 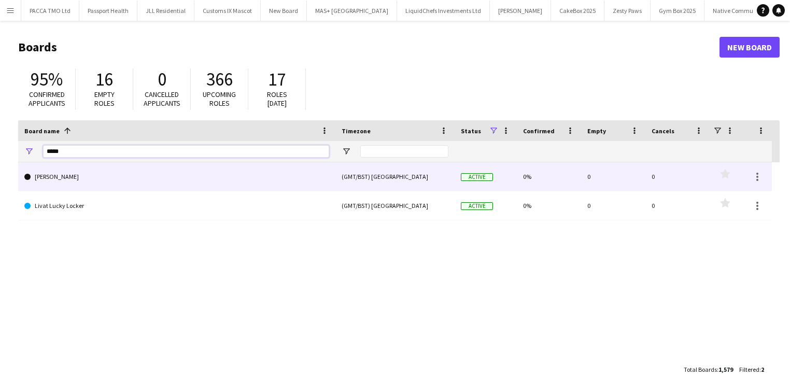 I want to click on a: New Board, so click(x=749, y=47).